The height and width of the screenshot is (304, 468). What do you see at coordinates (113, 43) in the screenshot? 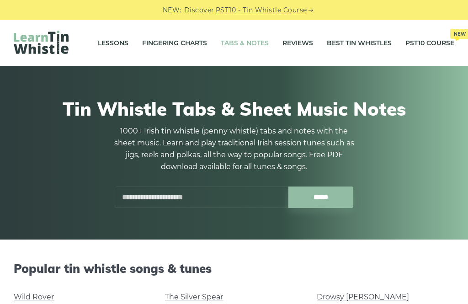
I see `a: Lessons` at bounding box center [113, 43].